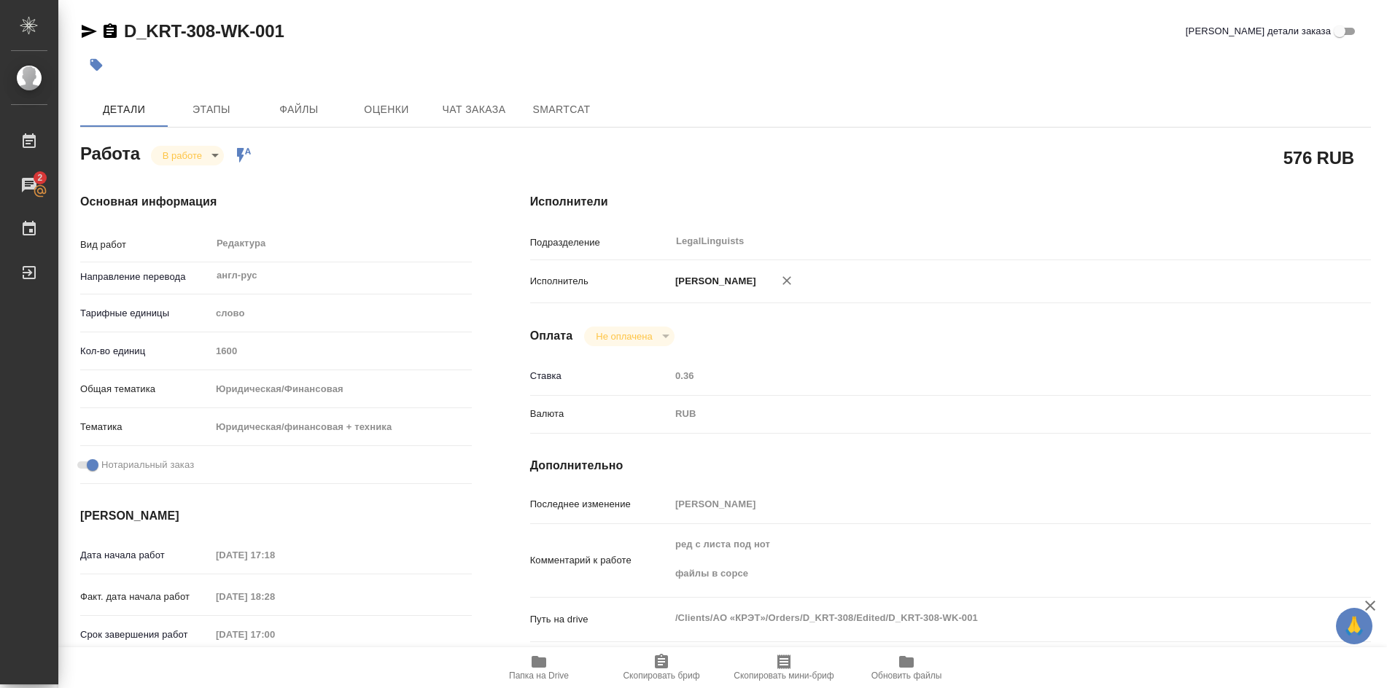 The height and width of the screenshot is (688, 1387). What do you see at coordinates (145, 314) in the screenshot?
I see `p: Тарифные единицы` at bounding box center [145, 314].